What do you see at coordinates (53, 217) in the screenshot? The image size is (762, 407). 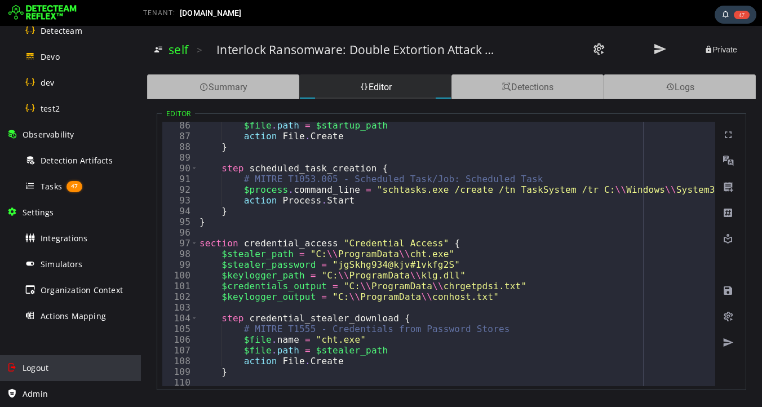 I see `span: Toggle code folding, rows 97 through 135` at bounding box center [53, 217].